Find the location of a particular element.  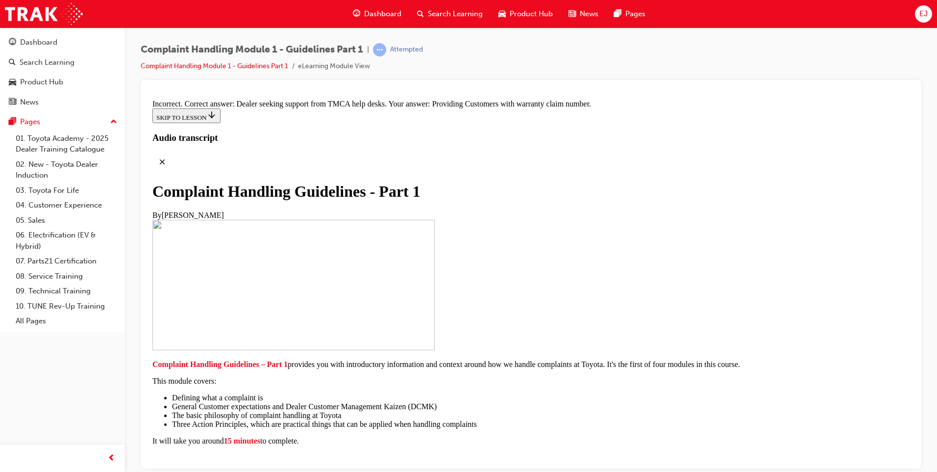

p: provides you with introductory information and context around how we handle complaints at Toyota.... is located at coordinates (382, 269).